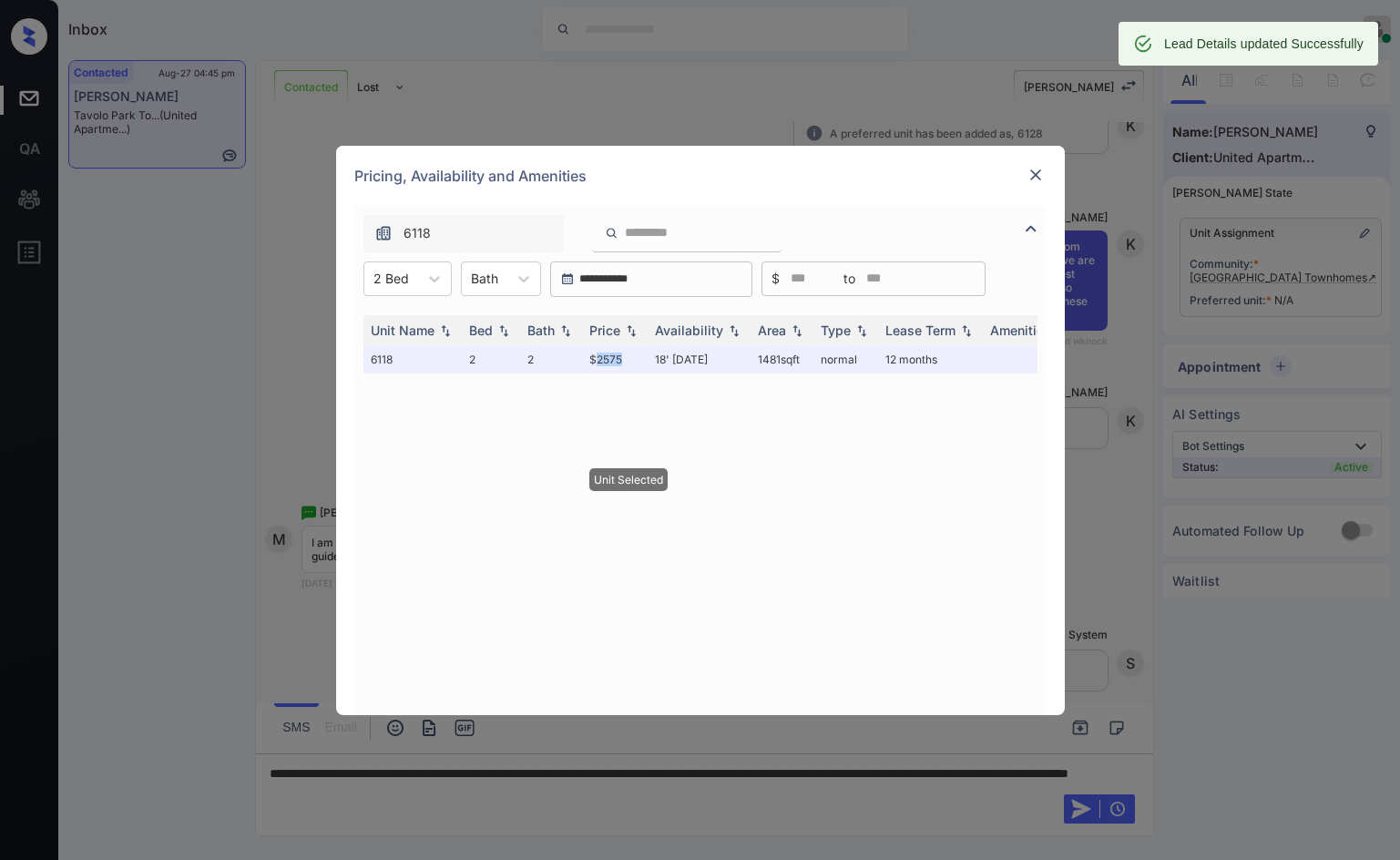 The height and width of the screenshot is (860, 1400). What do you see at coordinates (920, 330) in the screenshot?
I see `div: Lease Term` at bounding box center [920, 330].